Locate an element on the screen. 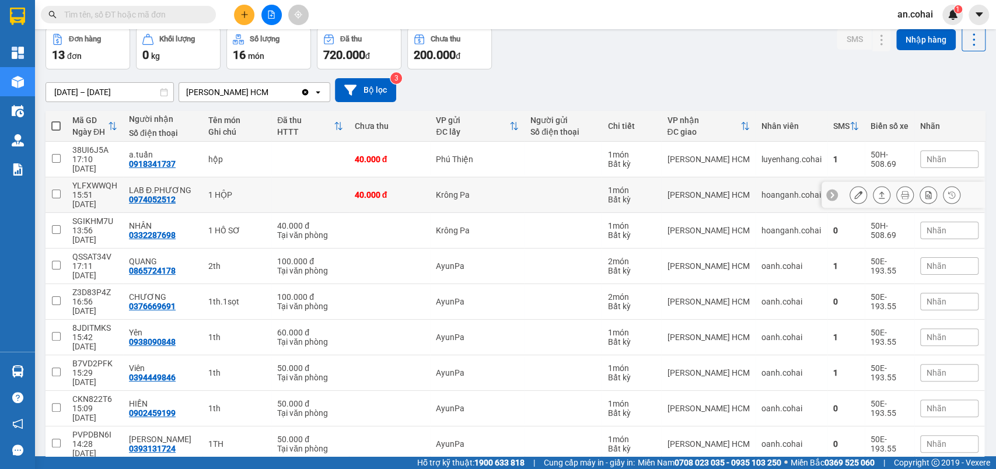 This screenshot has height=469, width=996. span: 200.000 is located at coordinates (435, 55).